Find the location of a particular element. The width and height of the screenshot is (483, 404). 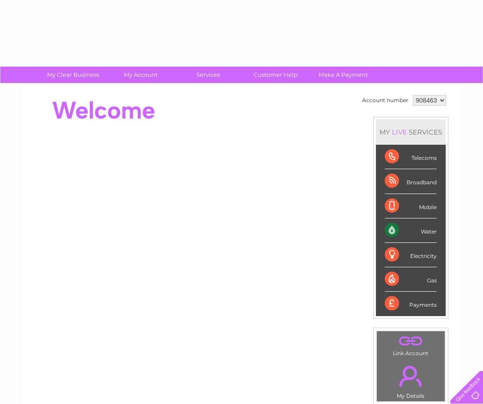

a: My Clear Business is located at coordinates (73, 75).